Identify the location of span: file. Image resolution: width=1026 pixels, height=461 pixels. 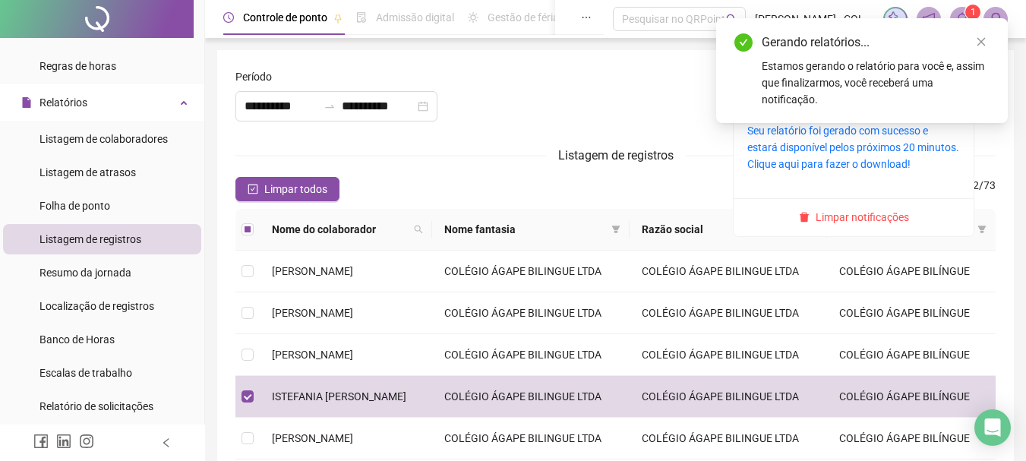
(27, 103).